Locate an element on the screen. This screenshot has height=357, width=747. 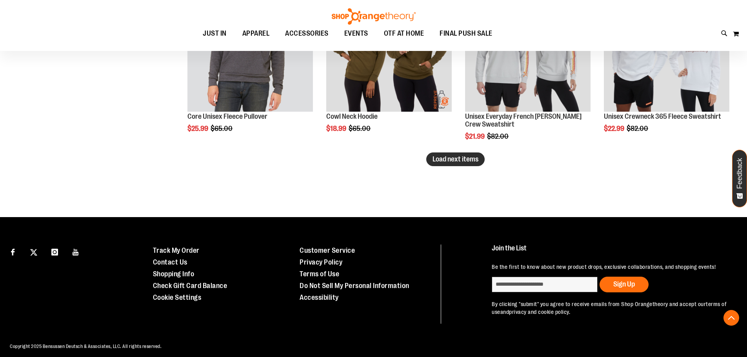
span: JUST IN is located at coordinates (215, 33).